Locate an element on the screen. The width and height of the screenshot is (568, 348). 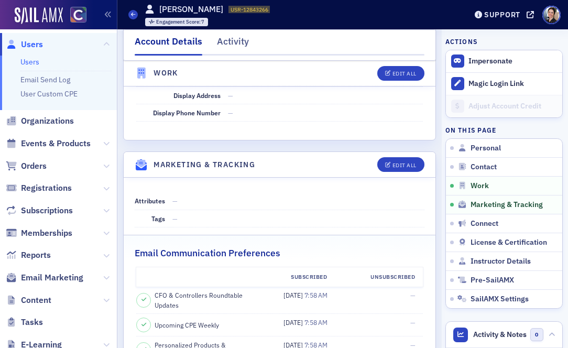
span: Engagement Score : is located at coordinates (179, 21).